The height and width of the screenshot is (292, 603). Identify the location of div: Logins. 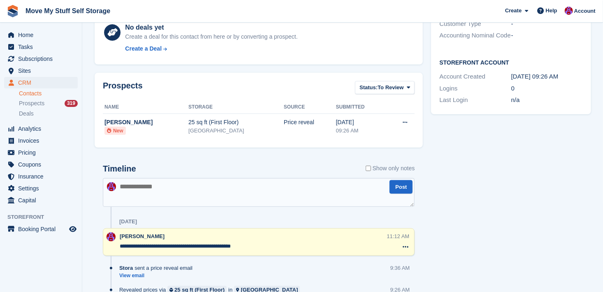
(475, 89).